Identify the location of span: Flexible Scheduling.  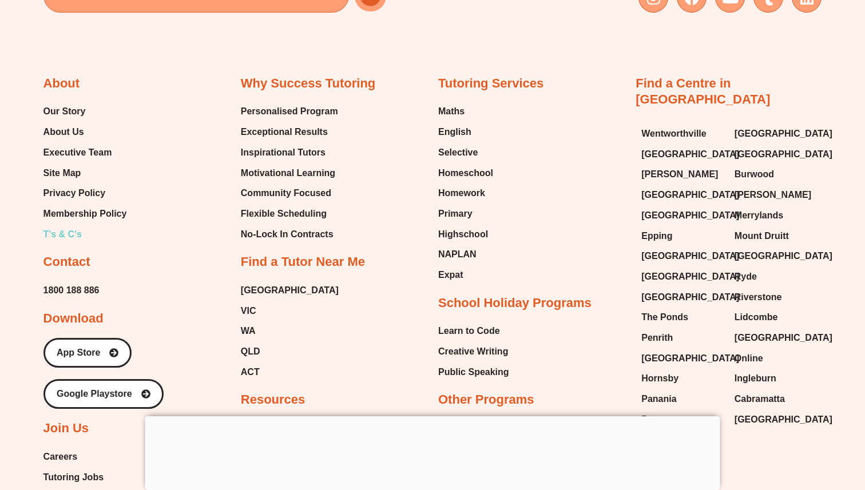
(284, 214).